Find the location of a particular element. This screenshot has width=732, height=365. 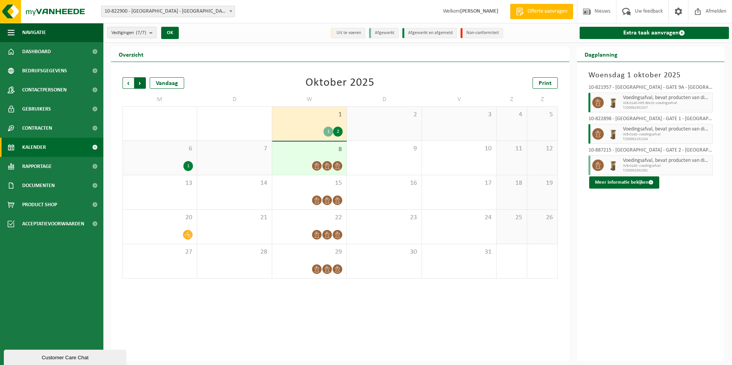

span: 11 is located at coordinates (512, 149).